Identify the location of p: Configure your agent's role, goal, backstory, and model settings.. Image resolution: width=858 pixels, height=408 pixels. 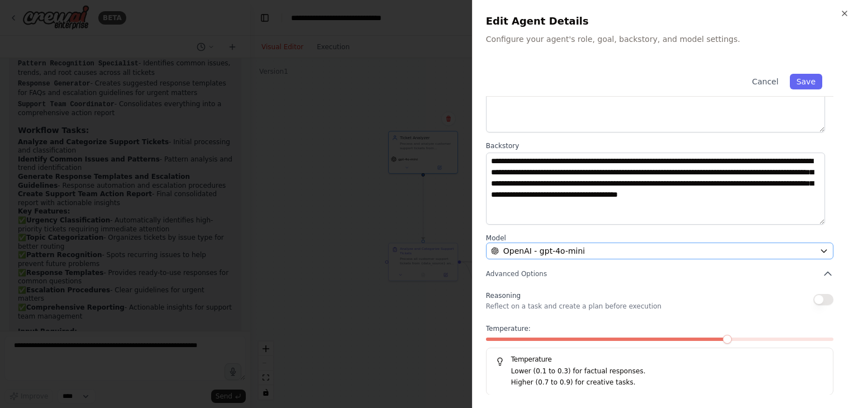
(665, 39).